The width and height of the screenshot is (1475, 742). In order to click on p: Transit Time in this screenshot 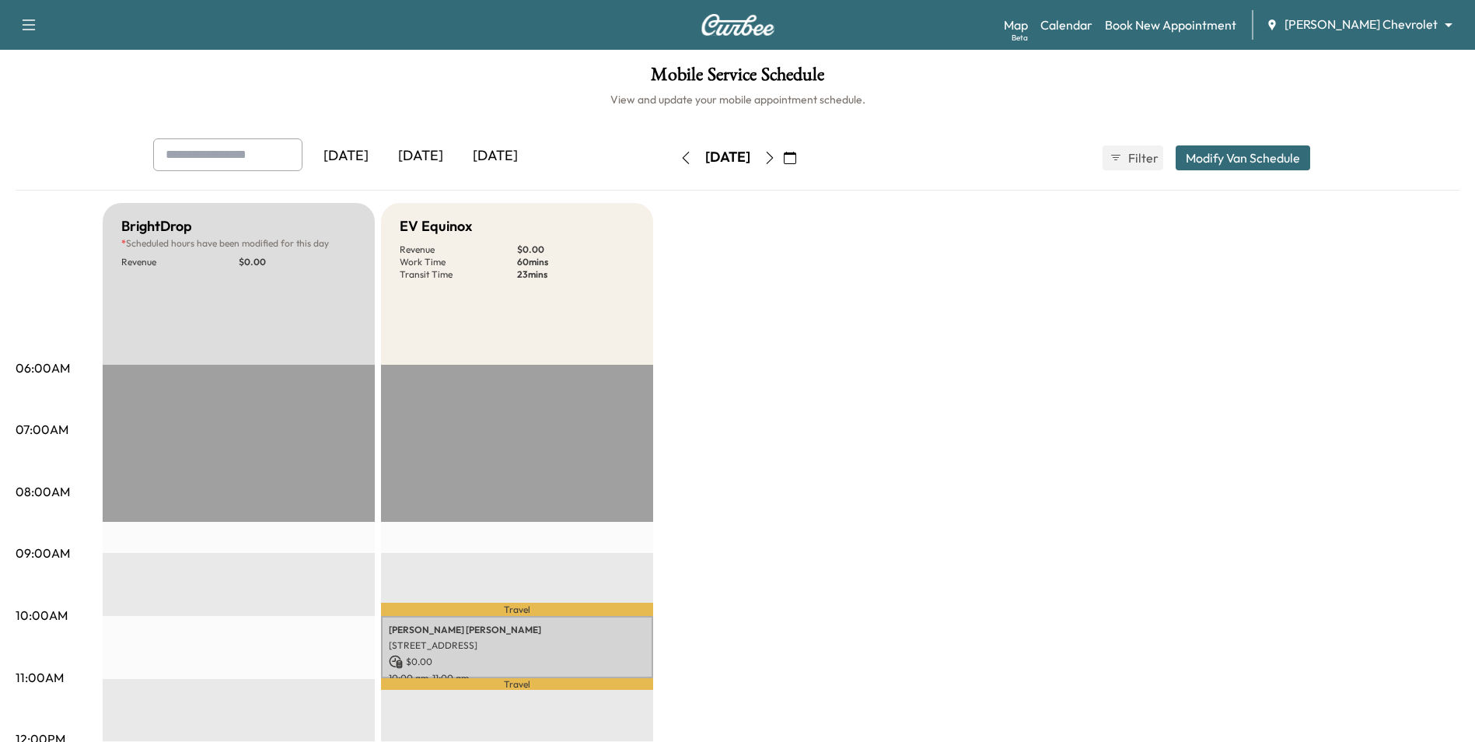, I will do `click(458, 275)`.